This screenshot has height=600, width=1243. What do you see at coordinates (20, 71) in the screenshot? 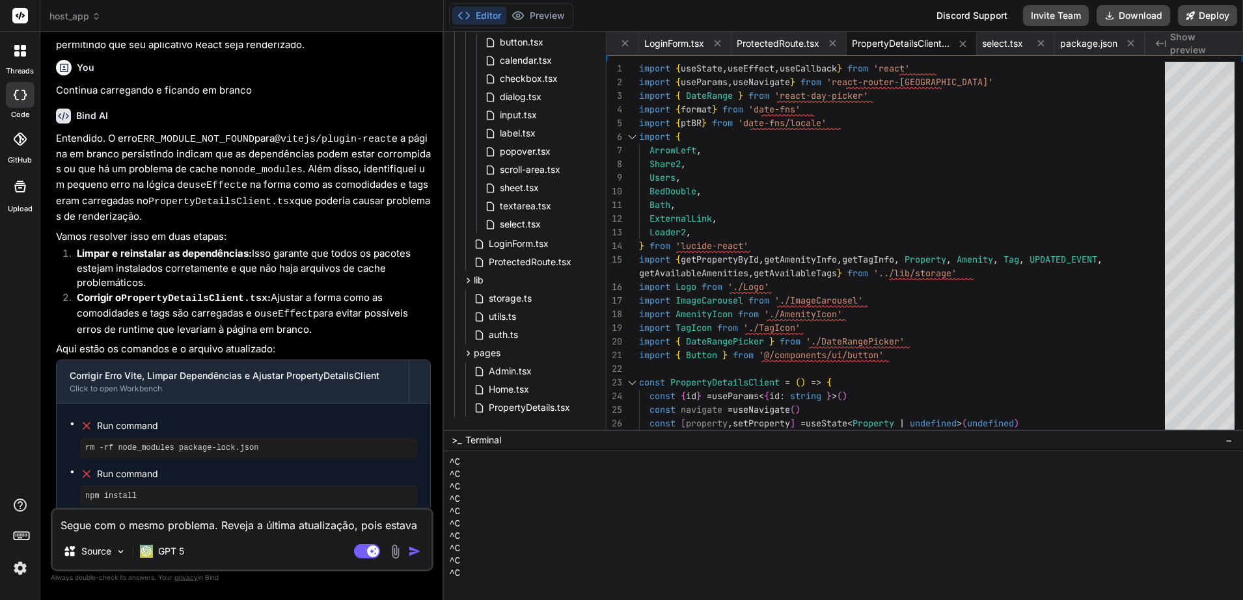
I see `label: threads` at bounding box center [20, 71].